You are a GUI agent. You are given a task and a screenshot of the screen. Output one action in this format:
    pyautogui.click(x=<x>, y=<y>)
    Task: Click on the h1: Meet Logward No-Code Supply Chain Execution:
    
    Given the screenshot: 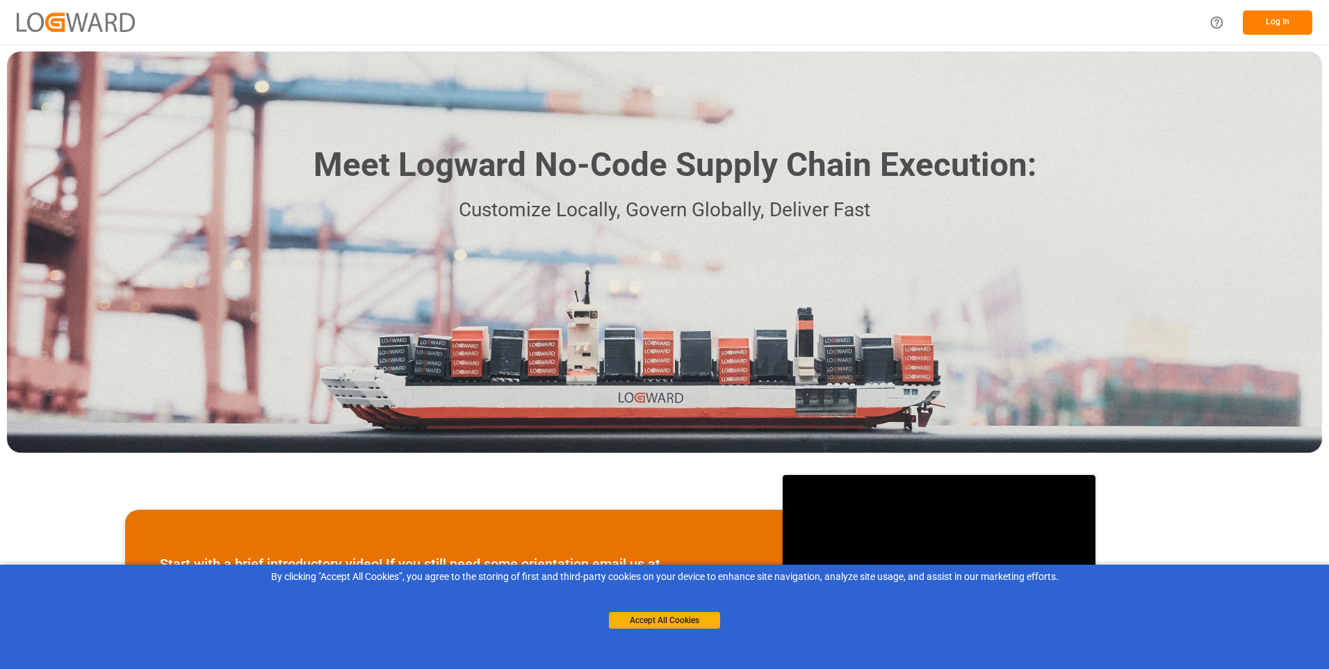 What is the action you would take?
    pyautogui.click(x=675, y=165)
    